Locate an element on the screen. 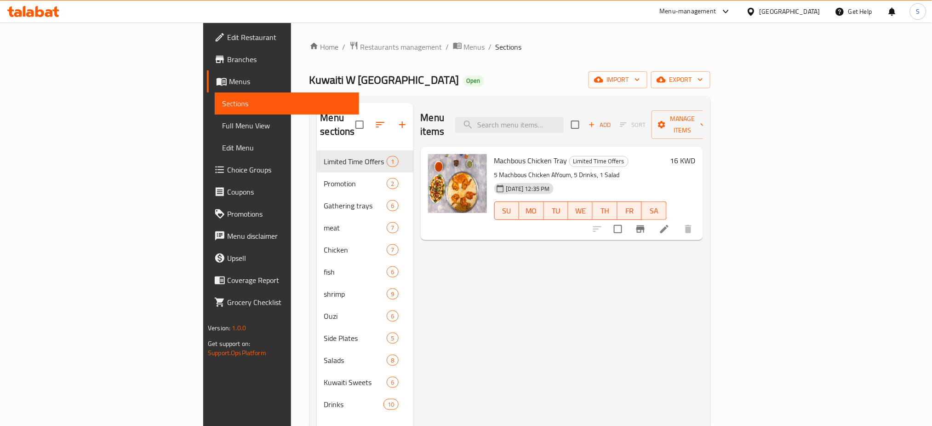  div: meat is located at coordinates (355, 228).